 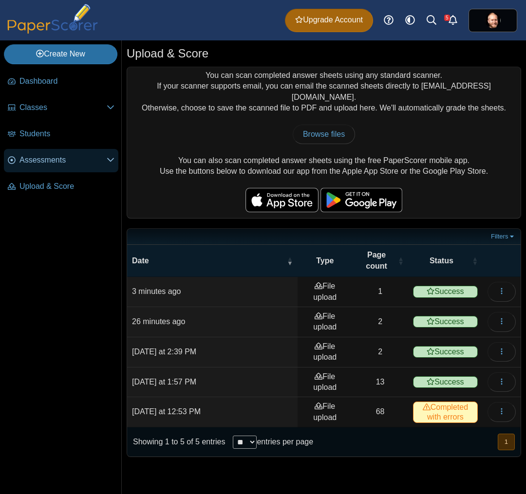 What do you see at coordinates (505, 441) in the screenshot?
I see `nav: pagination` at bounding box center [505, 441].